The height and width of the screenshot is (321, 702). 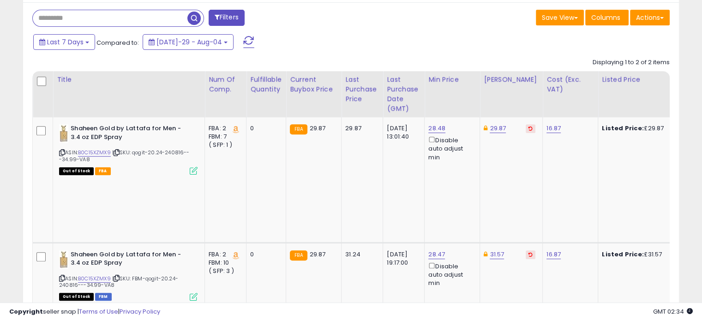 What do you see at coordinates (650, 18) in the screenshot?
I see `button: Actions` at bounding box center [650, 18].